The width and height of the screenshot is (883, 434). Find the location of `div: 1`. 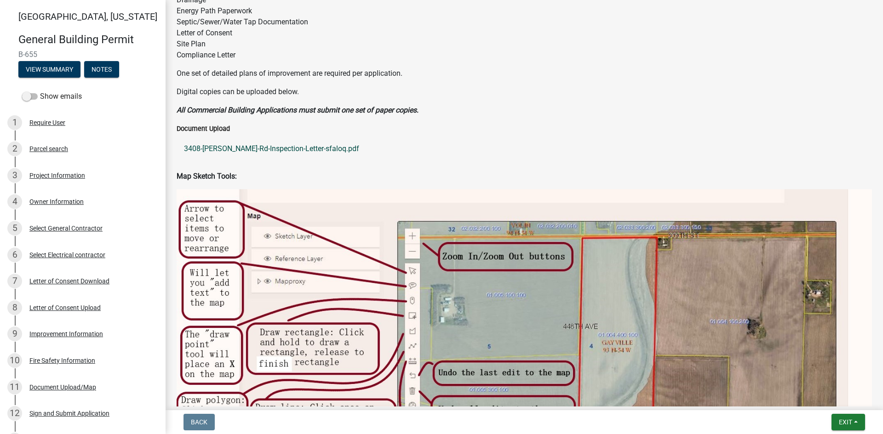

div: 1 is located at coordinates (15, 123).